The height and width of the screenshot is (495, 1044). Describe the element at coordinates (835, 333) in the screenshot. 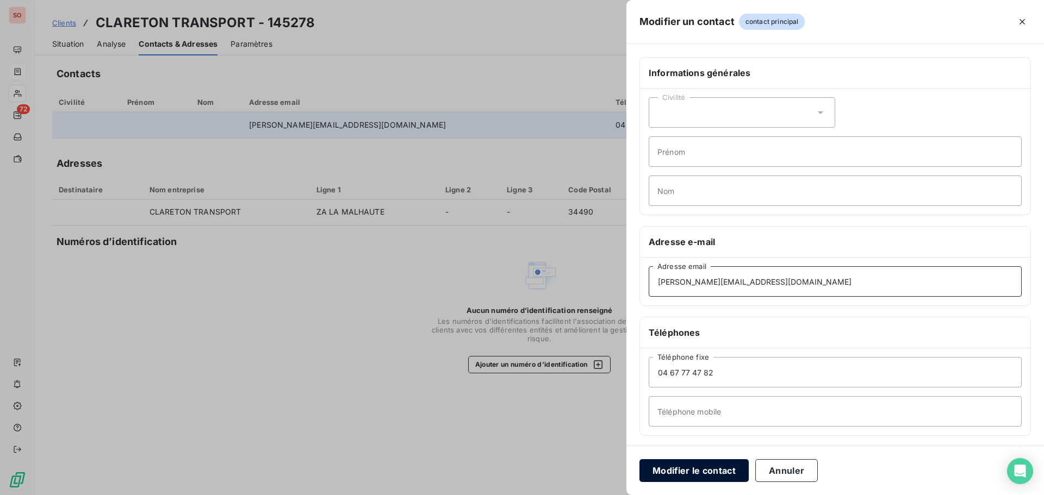

I see `h6: Téléphones` at that location.